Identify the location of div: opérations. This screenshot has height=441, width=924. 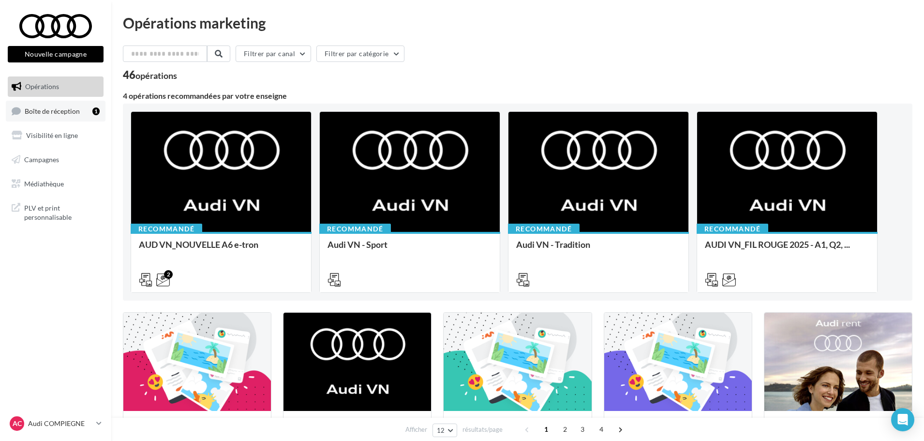
(156, 75).